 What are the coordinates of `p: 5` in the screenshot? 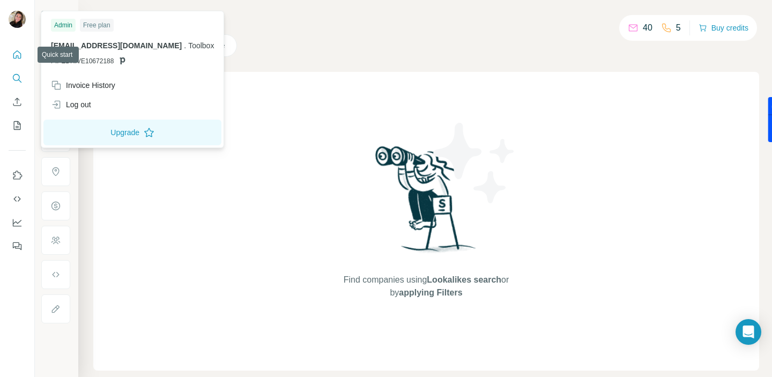 It's located at (678, 28).